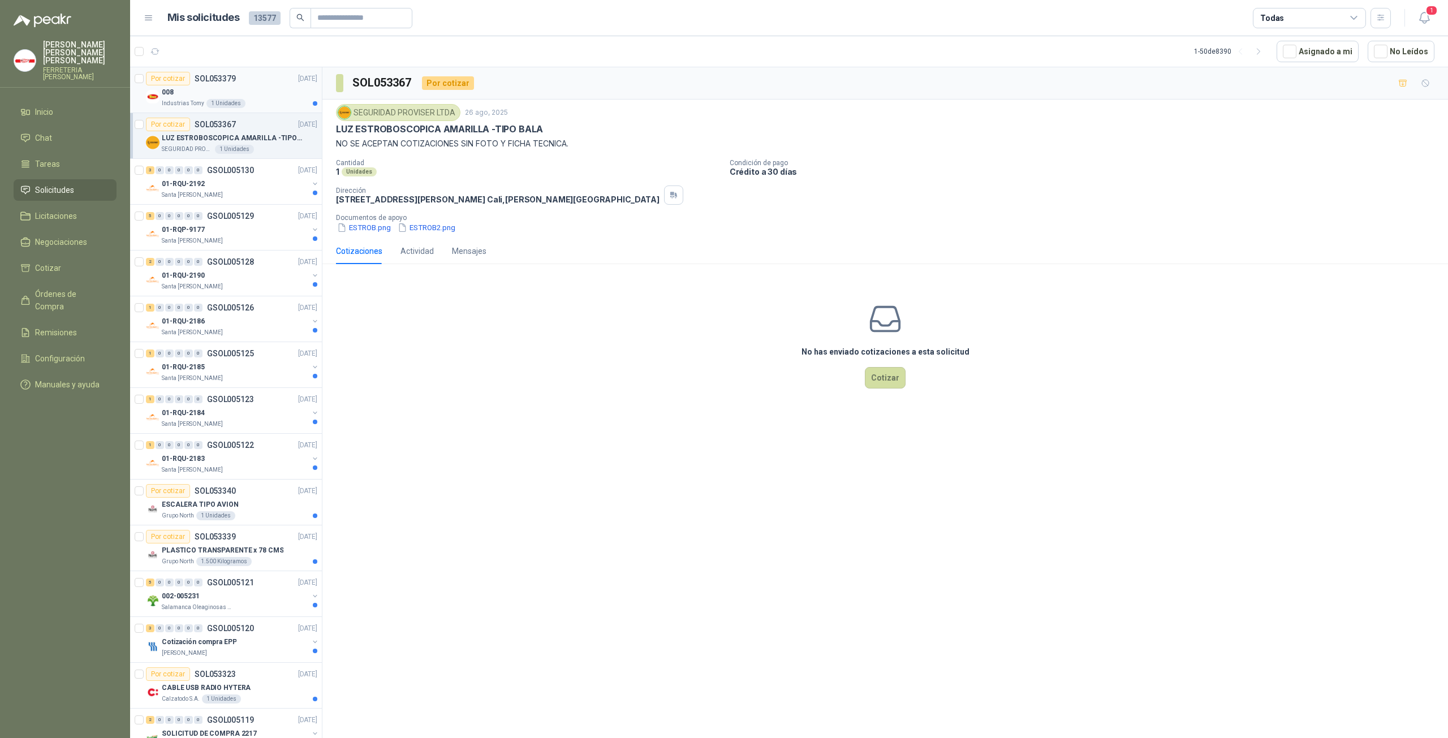 This screenshot has width=1448, height=738. I want to click on div: Todas, so click(1272, 18).